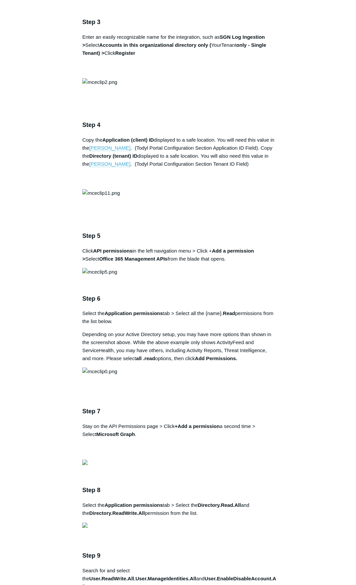 This screenshot has width=356, height=585. I want to click on img: mceclip11.png, so click(101, 193).